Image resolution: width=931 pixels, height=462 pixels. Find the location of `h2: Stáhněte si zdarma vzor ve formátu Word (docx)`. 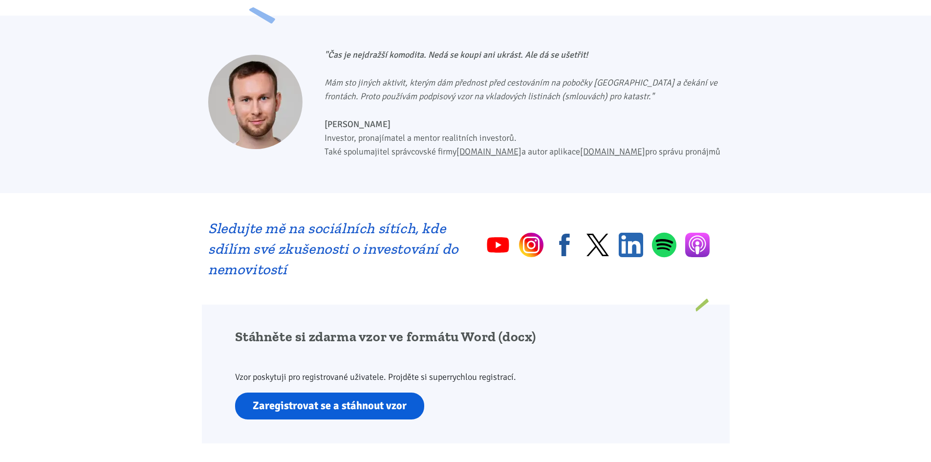

h2: Stáhněte si zdarma vzor ve formátu Word (docx) is located at coordinates (406, 337).